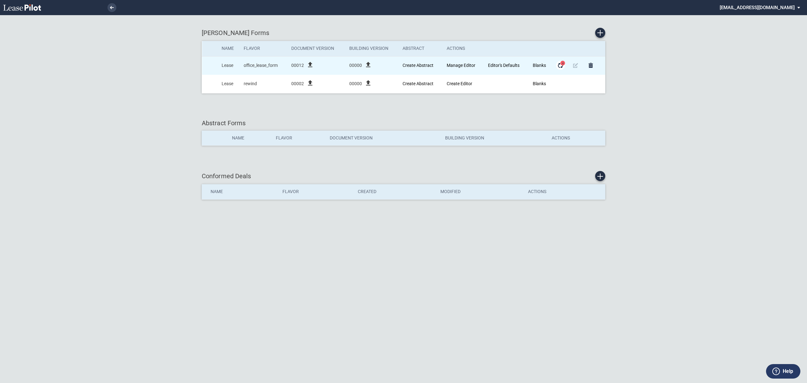  What do you see at coordinates (591, 65) in the screenshot?
I see `a: Delete Form` at bounding box center [591, 65].